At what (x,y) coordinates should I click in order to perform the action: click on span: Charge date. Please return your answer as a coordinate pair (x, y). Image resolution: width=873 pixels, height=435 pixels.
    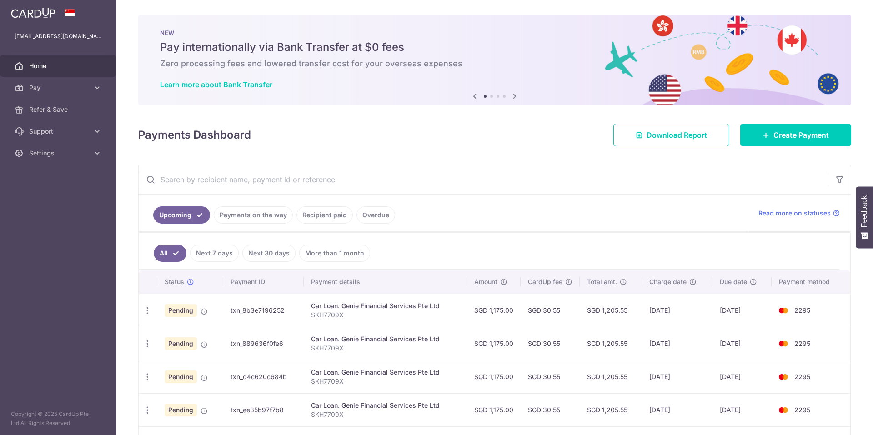
    Looking at the image, I should click on (668, 282).